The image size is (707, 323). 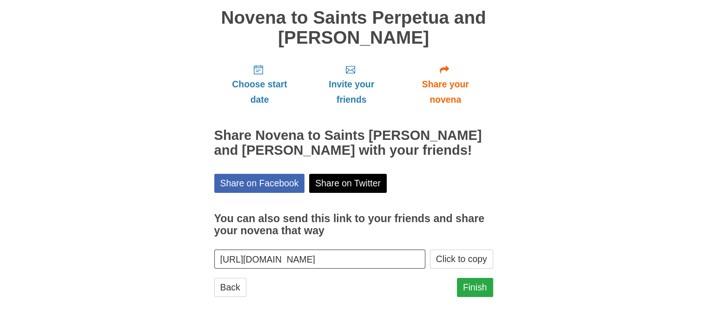 What do you see at coordinates (260, 92) in the screenshot?
I see `span: Choose start date` at bounding box center [260, 92].